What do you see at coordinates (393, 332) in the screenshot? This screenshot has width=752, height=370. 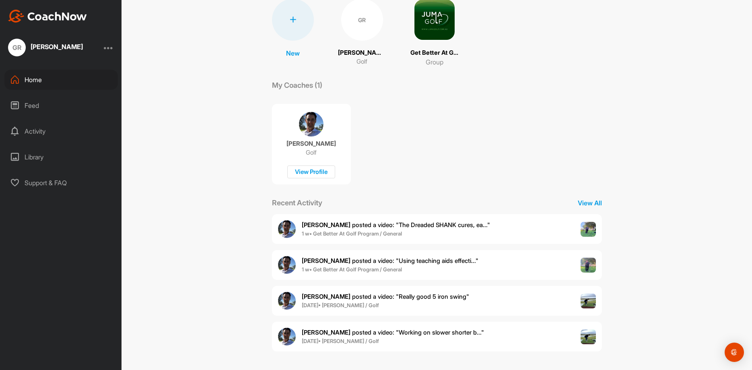 I see `span: posted a video : " Working on slower shorter b... "` at bounding box center [393, 332].